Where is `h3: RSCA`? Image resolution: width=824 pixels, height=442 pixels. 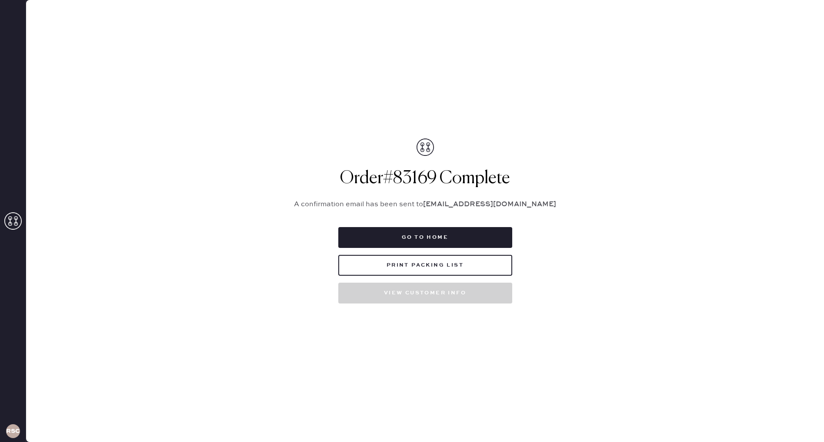
h3: RSCA is located at coordinates (13, 432).